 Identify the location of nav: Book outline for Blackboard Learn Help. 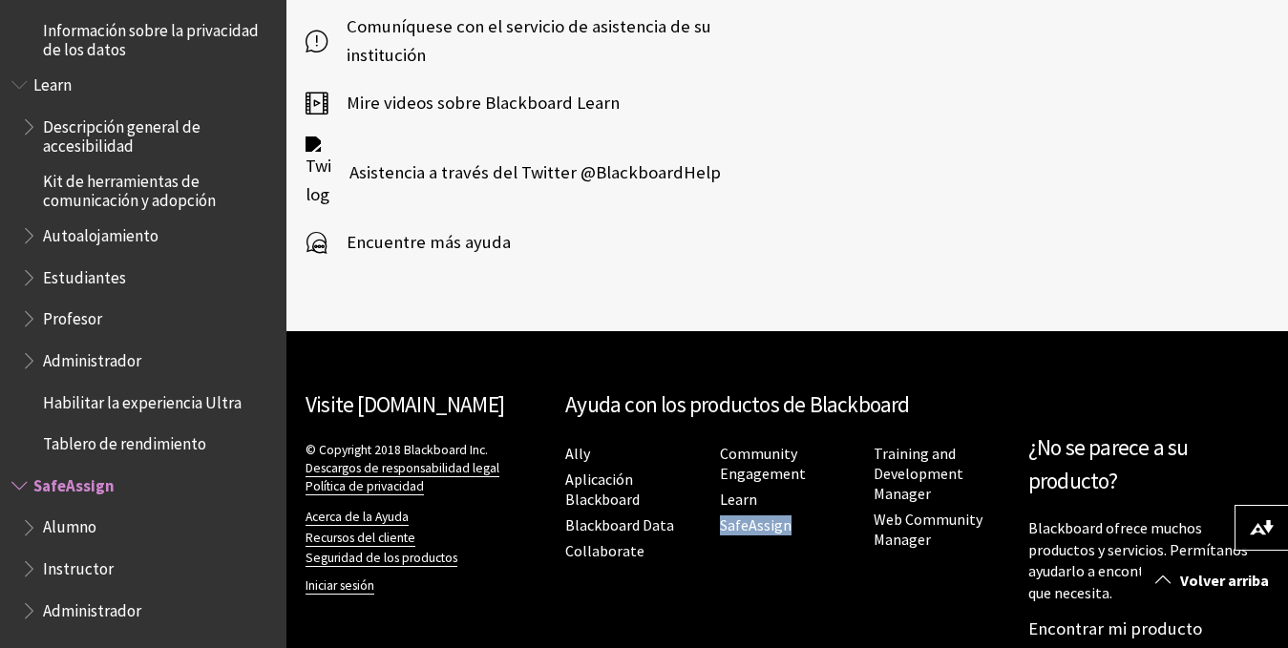
(143, 264).